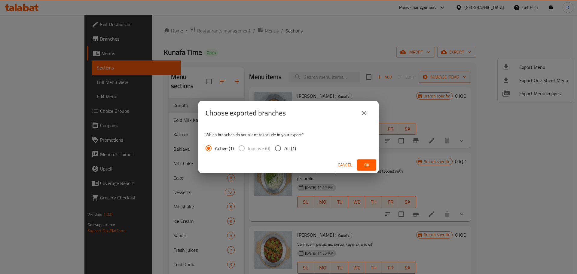  What do you see at coordinates (259, 148) in the screenshot?
I see `span: Inactive (0)` at bounding box center [259, 148].